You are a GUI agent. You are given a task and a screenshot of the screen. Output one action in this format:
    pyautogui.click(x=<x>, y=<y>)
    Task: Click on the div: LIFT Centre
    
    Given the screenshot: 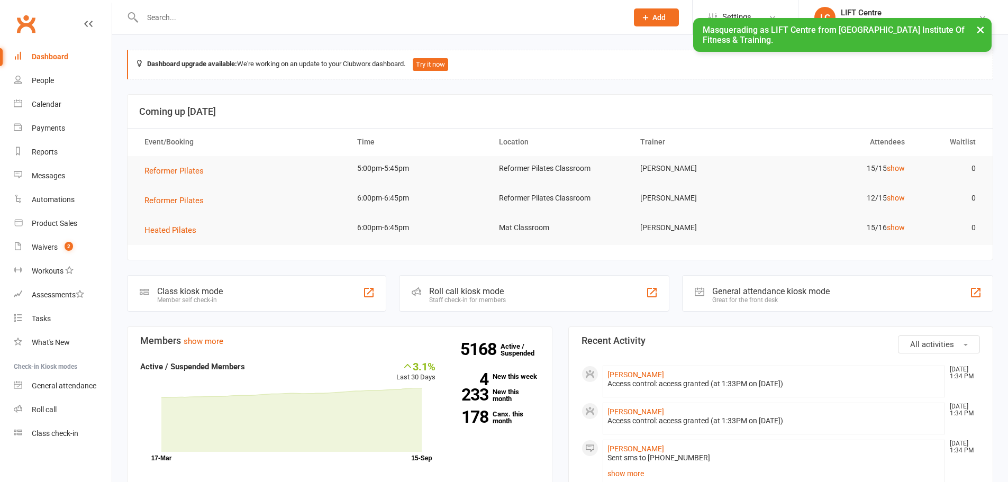 What is the action you would take?
    pyautogui.click(x=909, y=13)
    